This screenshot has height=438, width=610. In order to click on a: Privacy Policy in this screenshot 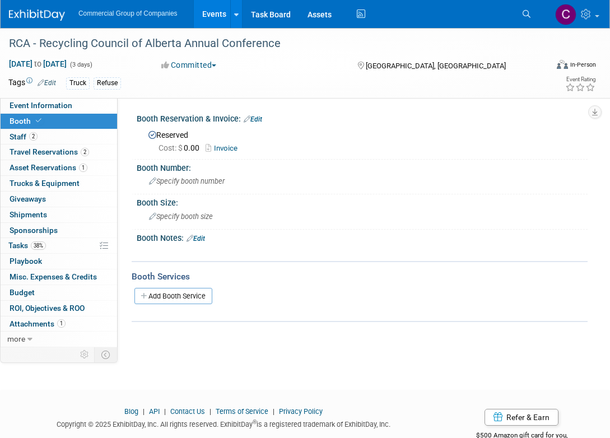, I will do `click(301, 411)`.